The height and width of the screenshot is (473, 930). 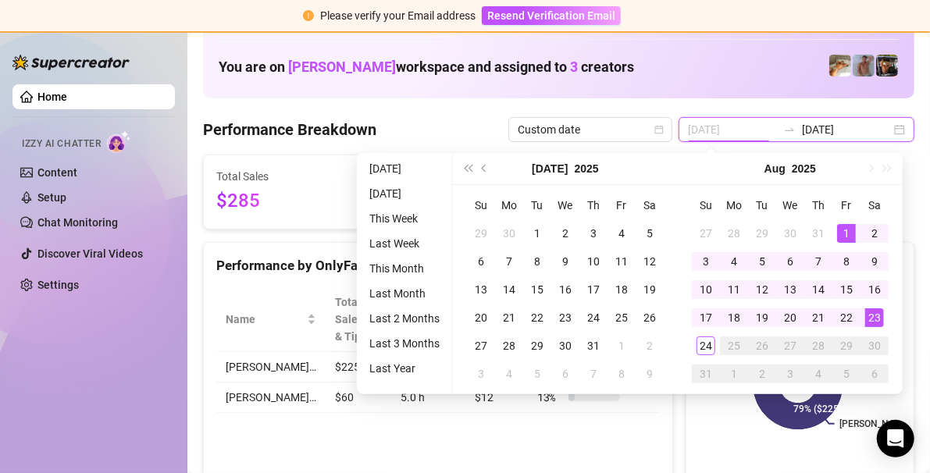 I want to click on a: Settings, so click(x=58, y=285).